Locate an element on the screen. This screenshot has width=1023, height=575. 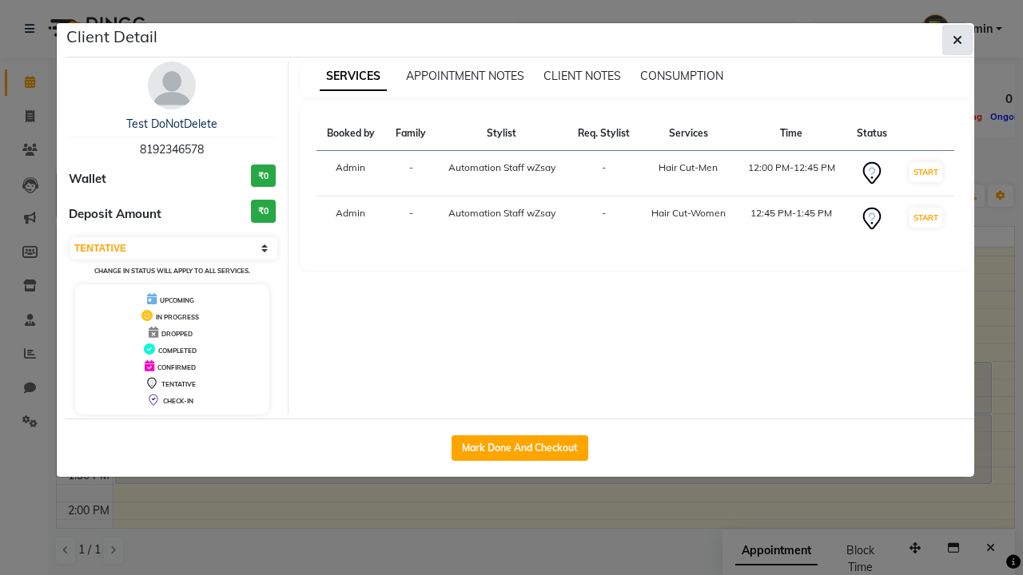
span: Wallet is located at coordinates (87, 179).